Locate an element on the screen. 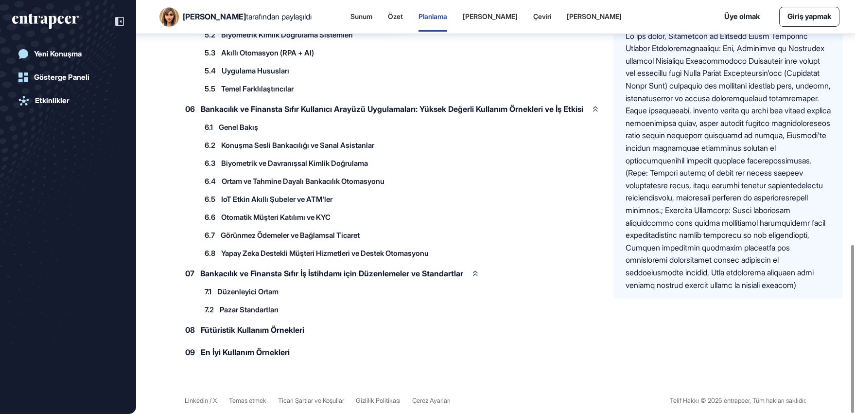 The image size is (855, 414). font: IoT Etkin Akıllı Şubeler ve ATM'ler is located at coordinates (277, 199).